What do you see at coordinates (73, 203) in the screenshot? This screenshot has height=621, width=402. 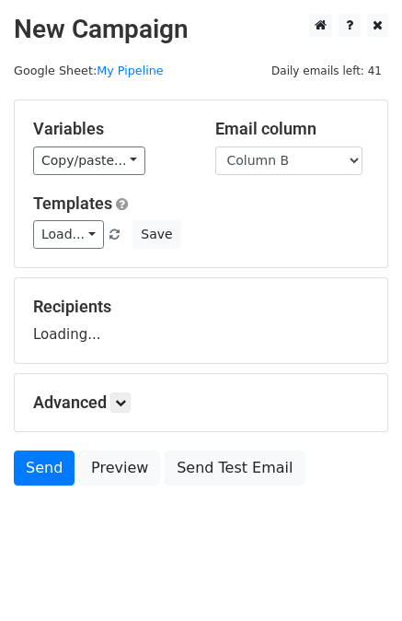 I see `a: Templates` at bounding box center [73, 203].